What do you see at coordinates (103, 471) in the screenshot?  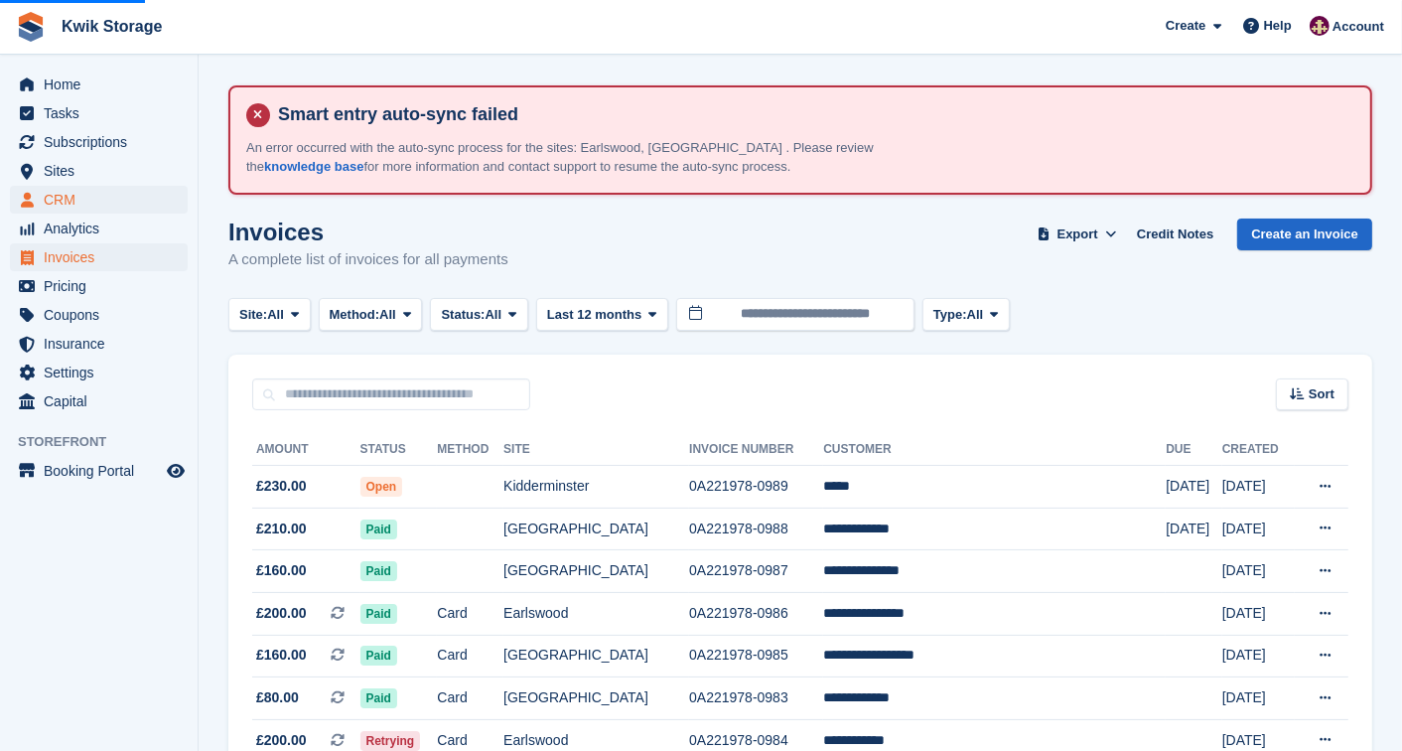 I see `span: Booking Portal` at bounding box center [103, 471].